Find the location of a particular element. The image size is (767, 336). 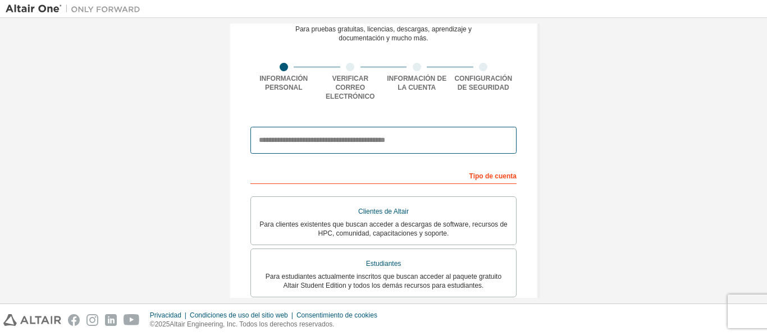

font: Verificar correo electrónico is located at coordinates (350, 88).